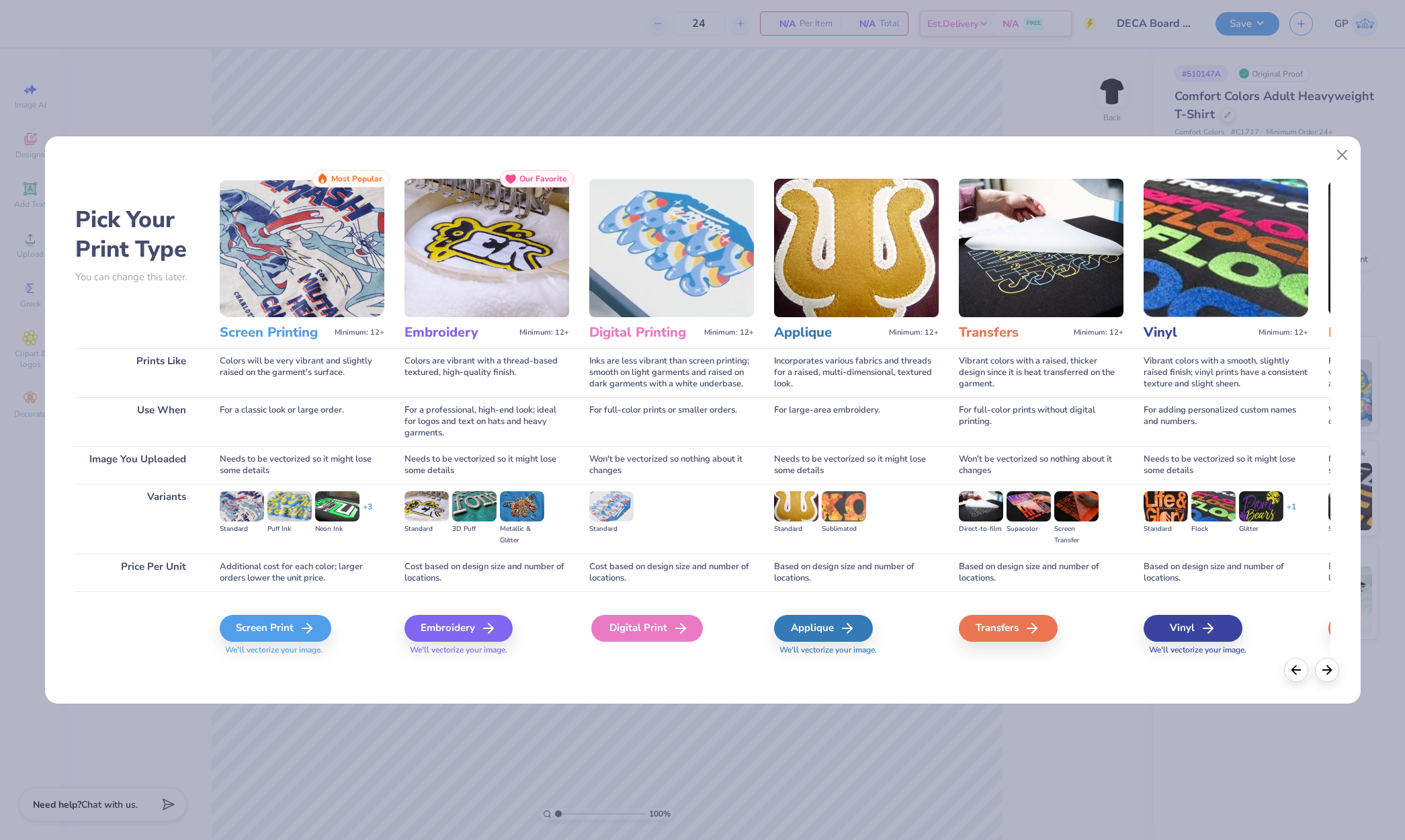 Image resolution: width=1405 pixels, height=840 pixels. What do you see at coordinates (459, 628) in the screenshot?
I see `div: Embroidery` at bounding box center [459, 628].